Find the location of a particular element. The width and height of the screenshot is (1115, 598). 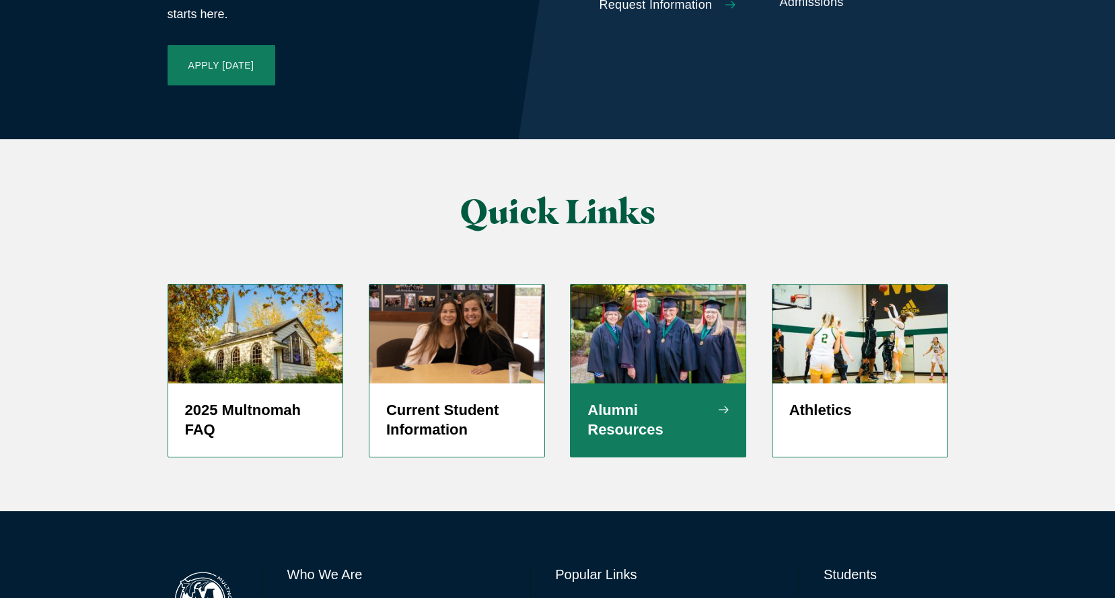

h6: Popular Links is located at coordinates (665, 574).